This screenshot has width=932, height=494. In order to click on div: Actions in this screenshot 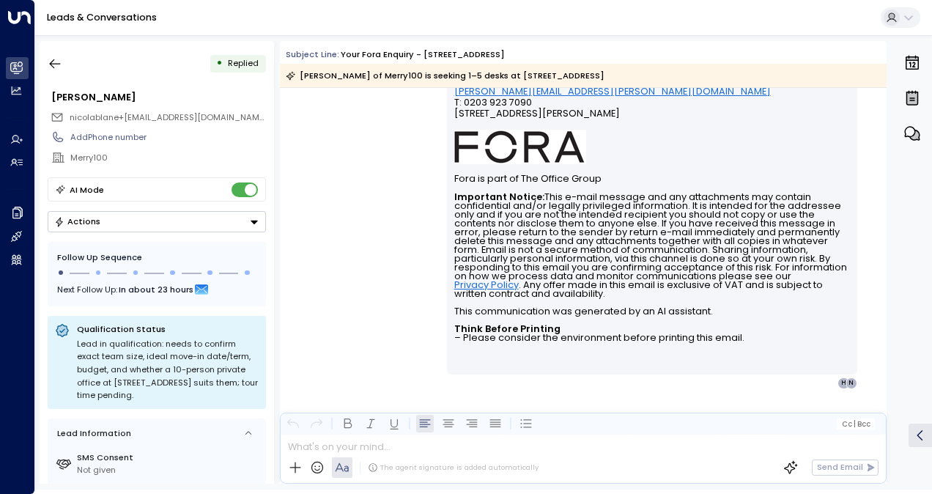, I will do `click(77, 221)`.